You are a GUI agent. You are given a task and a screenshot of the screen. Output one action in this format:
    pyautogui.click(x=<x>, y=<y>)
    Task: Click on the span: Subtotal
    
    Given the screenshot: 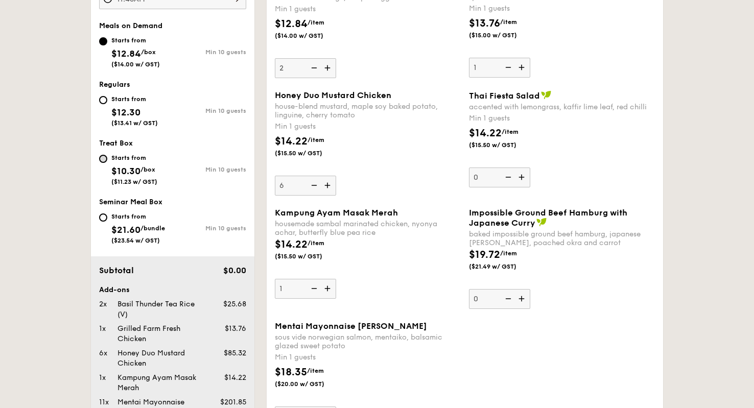 What is the action you would take?
    pyautogui.click(x=116, y=270)
    